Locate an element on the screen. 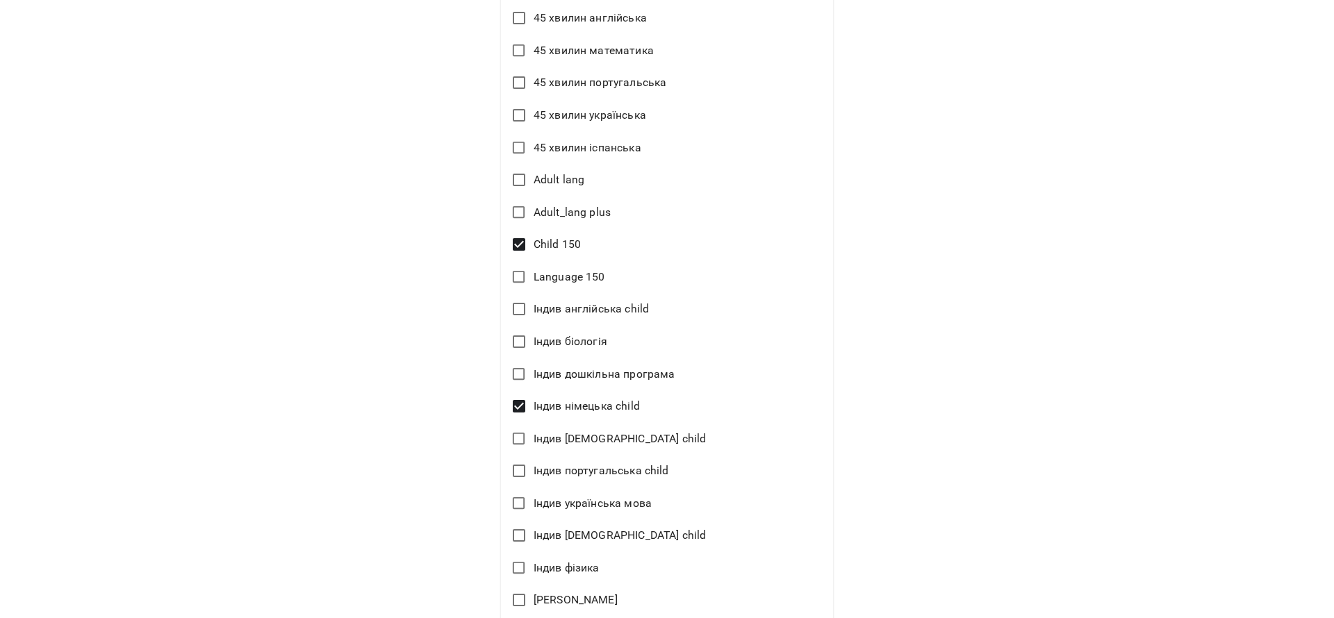 The width and height of the screenshot is (1334, 618). span: Child 150 is located at coordinates (557, 245).